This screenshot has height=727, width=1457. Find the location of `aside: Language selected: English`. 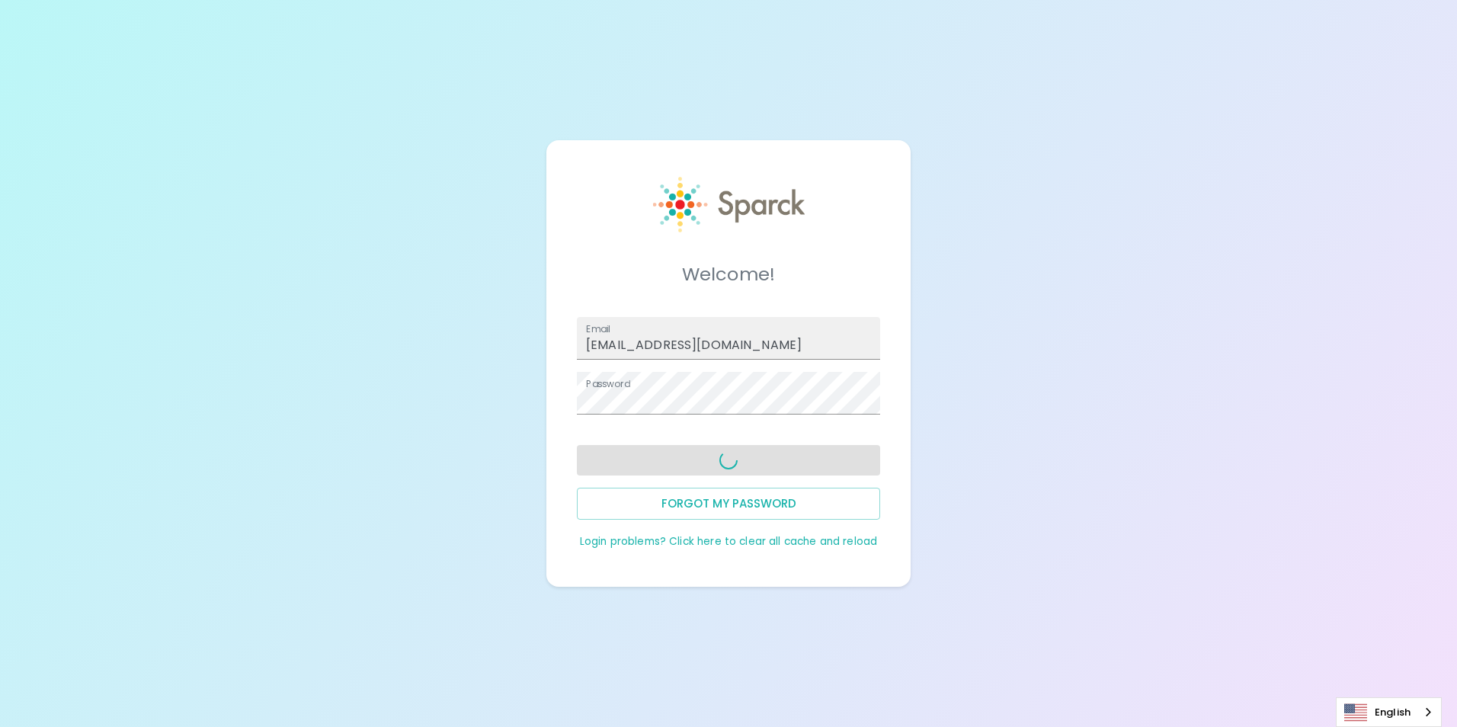

aside: Language selected: English is located at coordinates (1388, 712).